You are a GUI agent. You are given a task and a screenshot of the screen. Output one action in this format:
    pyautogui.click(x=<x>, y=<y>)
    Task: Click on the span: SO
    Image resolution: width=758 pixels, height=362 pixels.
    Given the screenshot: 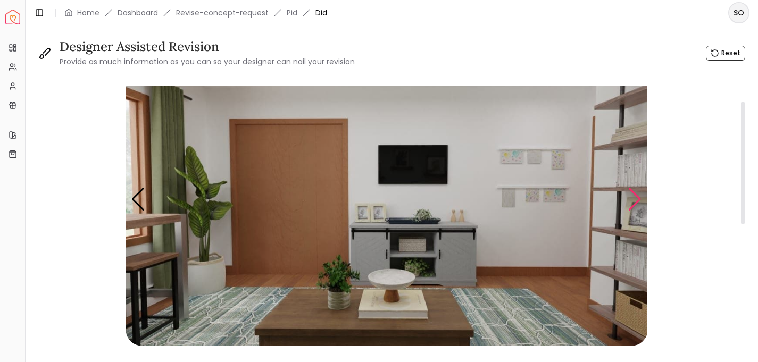 What is the action you would take?
    pyautogui.click(x=739, y=13)
    